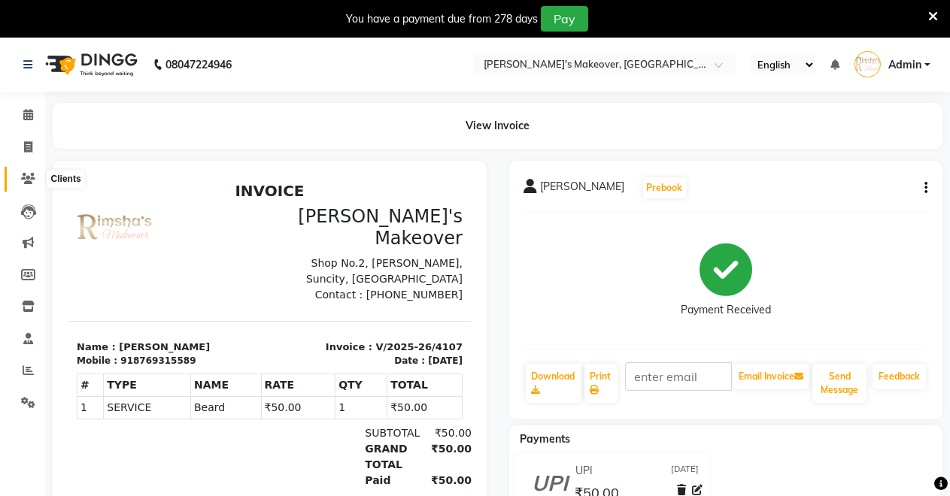  I want to click on button: Email Invoice, so click(771, 377).